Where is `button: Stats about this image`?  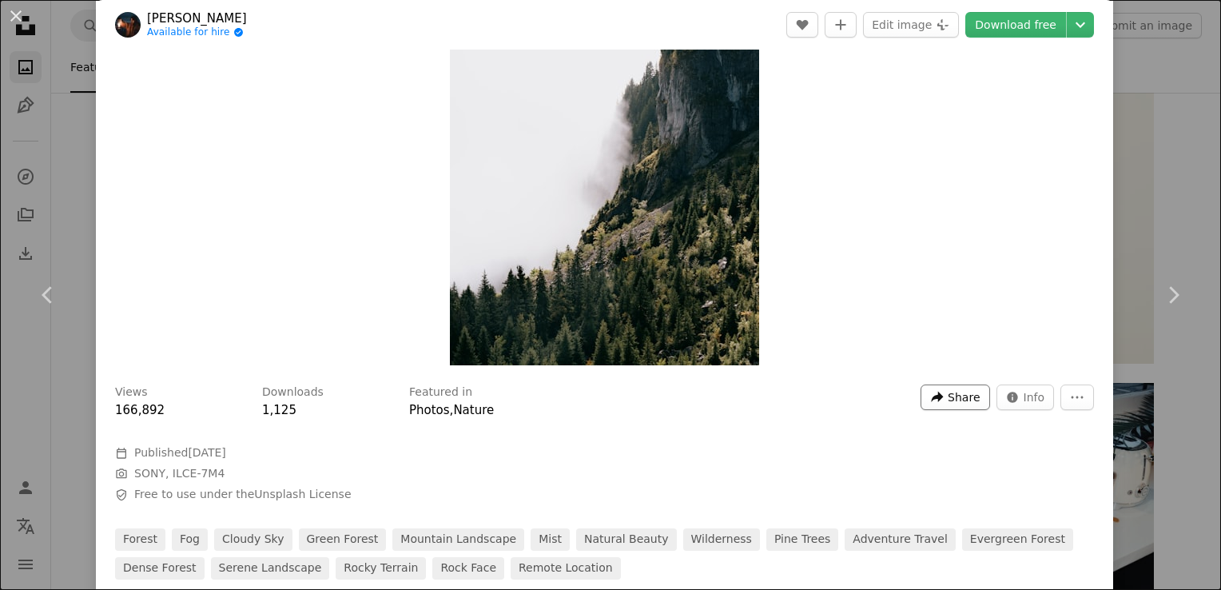
button: Stats about this image is located at coordinates (1025, 397).